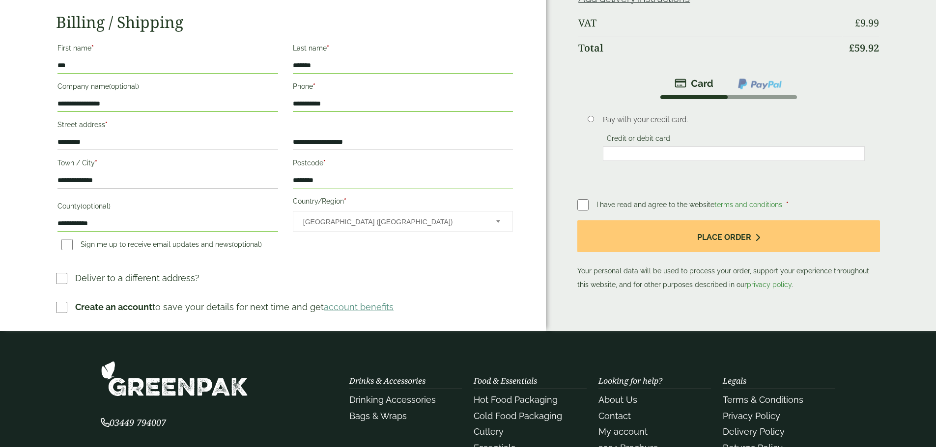 This screenshot has height=447, width=936. What do you see at coordinates (763, 400) in the screenshot?
I see `a: Terms & Conditions` at bounding box center [763, 400].